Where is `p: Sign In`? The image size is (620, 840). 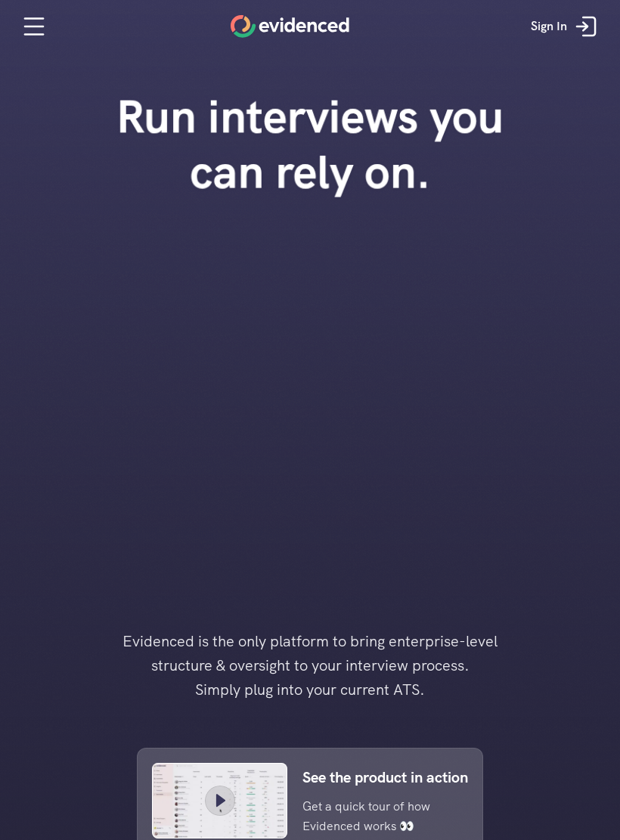 p: Sign In is located at coordinates (549, 26).